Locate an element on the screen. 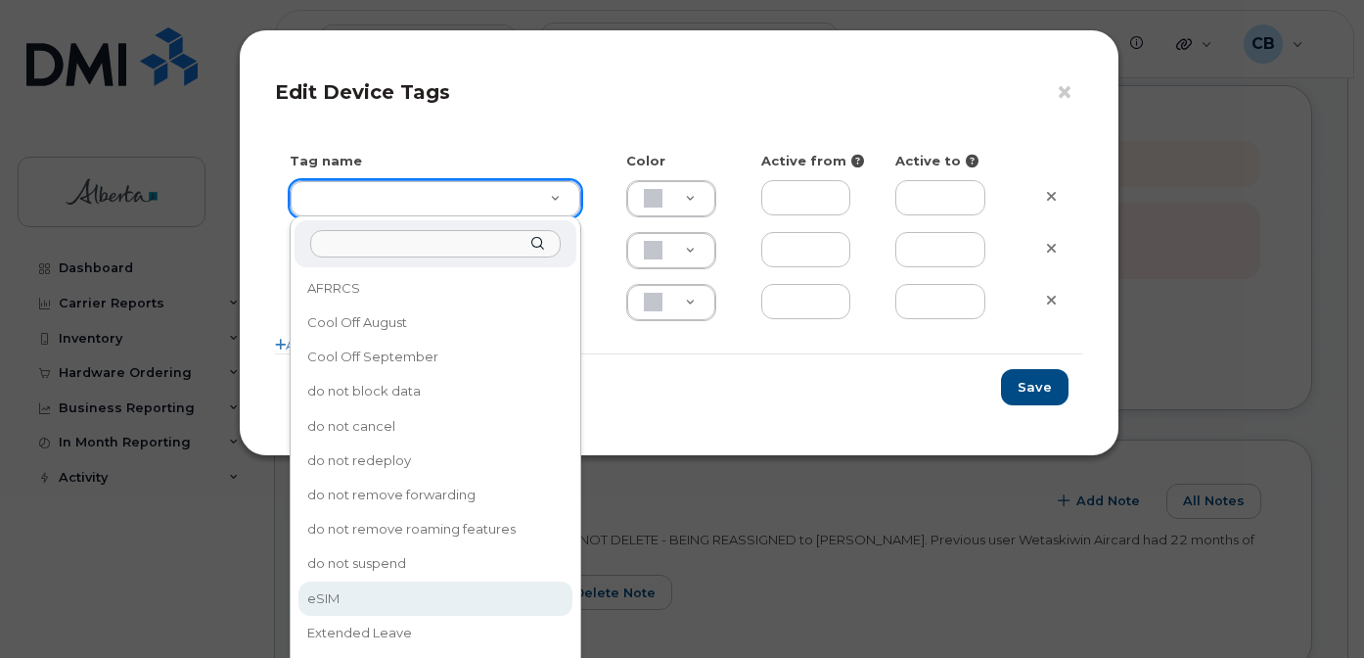  div: Extended Leave is located at coordinates (436, 632).